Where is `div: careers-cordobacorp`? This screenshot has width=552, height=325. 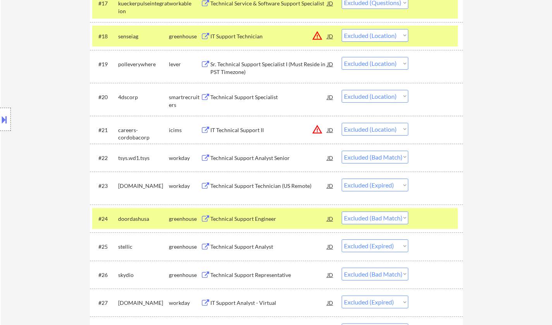
div: careers-cordobacorp is located at coordinates (143, 134).